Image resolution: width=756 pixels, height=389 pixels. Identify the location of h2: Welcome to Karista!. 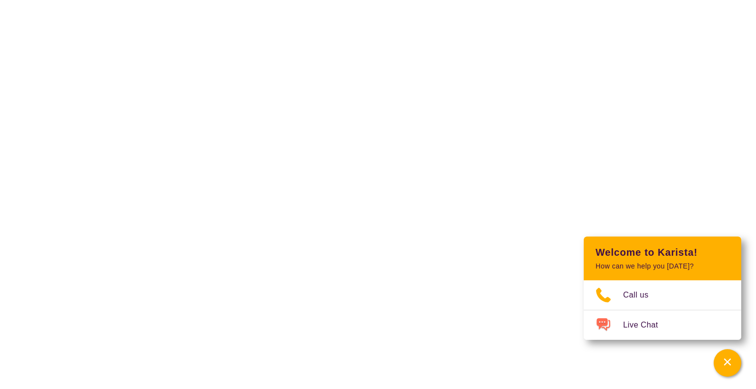
(663, 253).